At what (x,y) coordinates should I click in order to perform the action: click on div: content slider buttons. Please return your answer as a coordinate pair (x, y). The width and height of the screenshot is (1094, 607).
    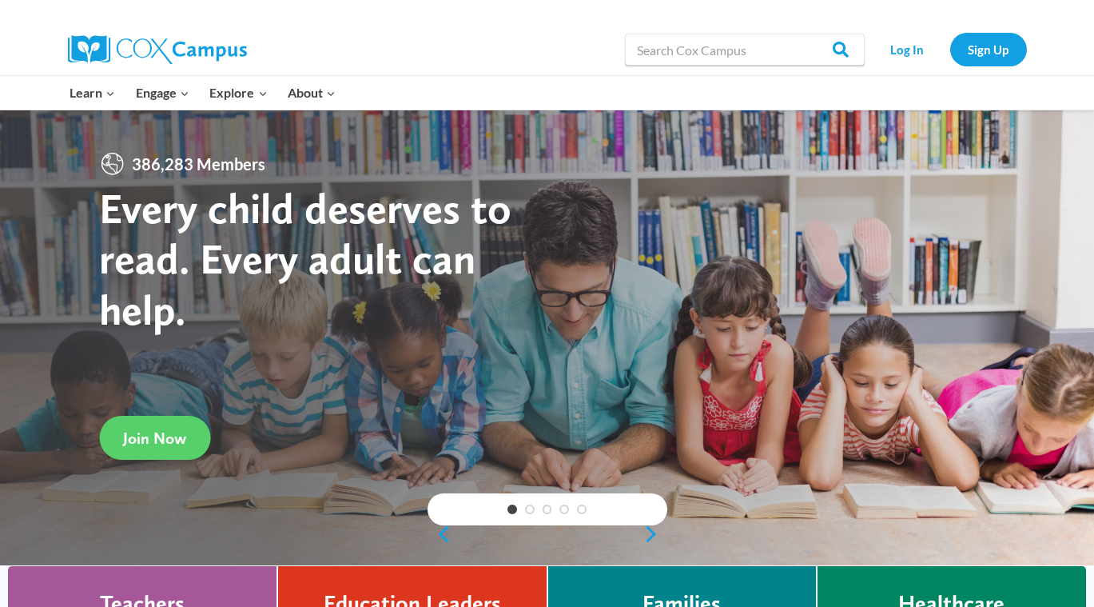
    Looking at the image, I should click on (548, 534).